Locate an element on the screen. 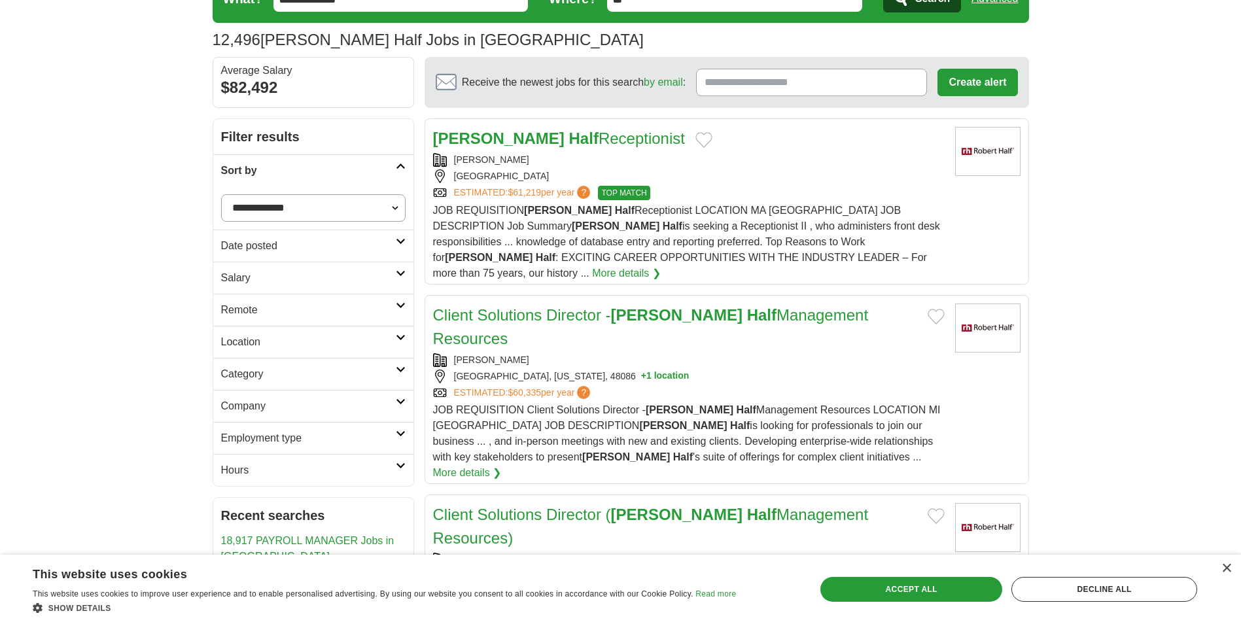 The width and height of the screenshot is (1241, 624). h2: Location is located at coordinates (308, 342).